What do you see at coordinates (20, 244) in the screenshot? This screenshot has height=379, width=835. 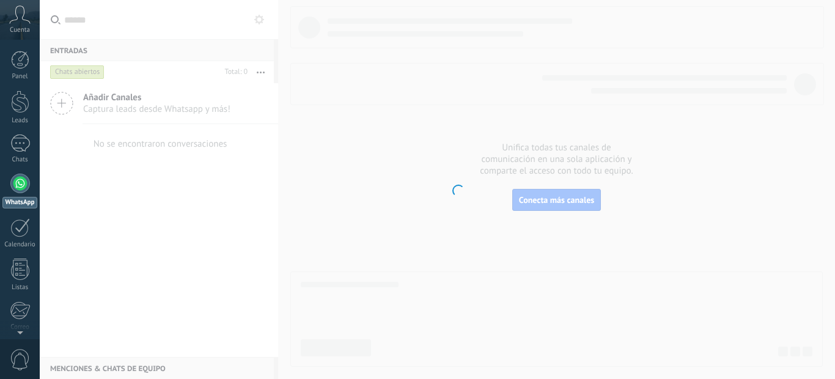 I see `div: Calendario` at bounding box center [20, 244].